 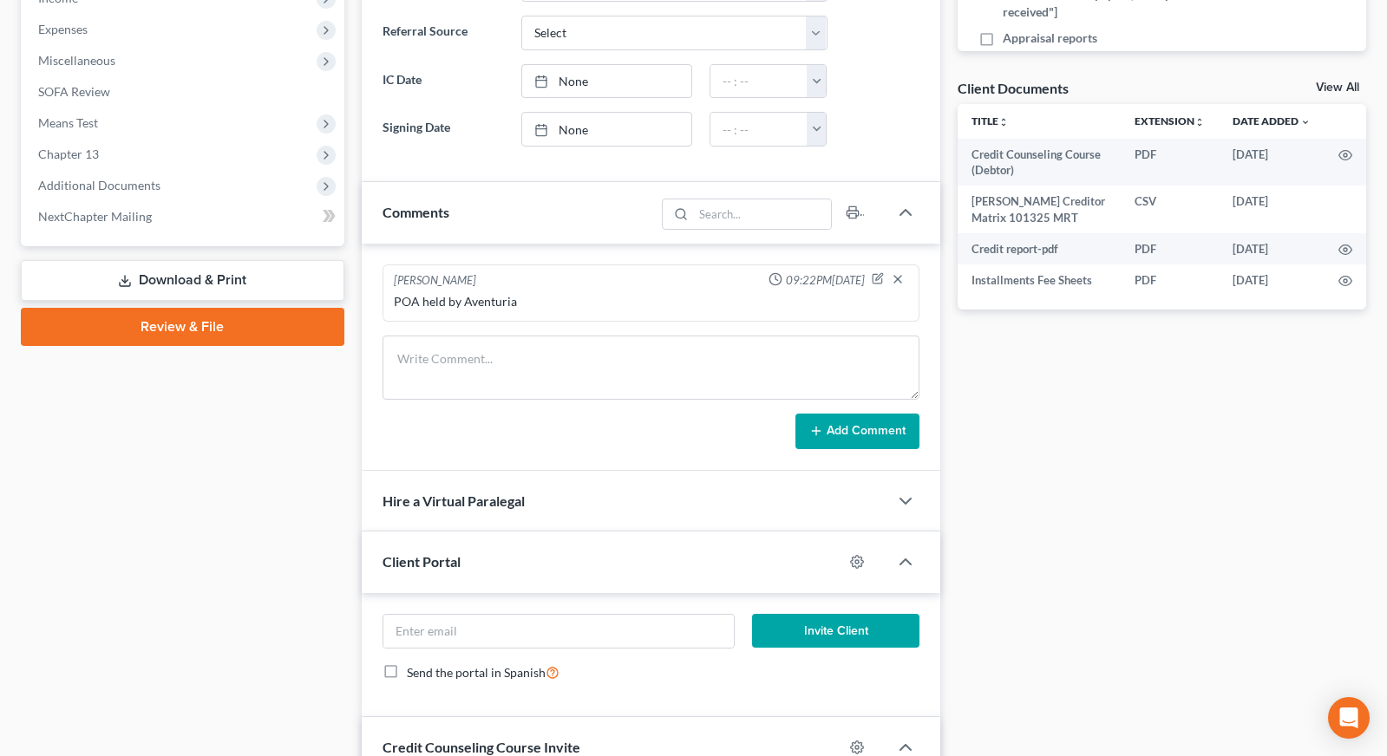 I want to click on span: Comments, so click(x=416, y=212).